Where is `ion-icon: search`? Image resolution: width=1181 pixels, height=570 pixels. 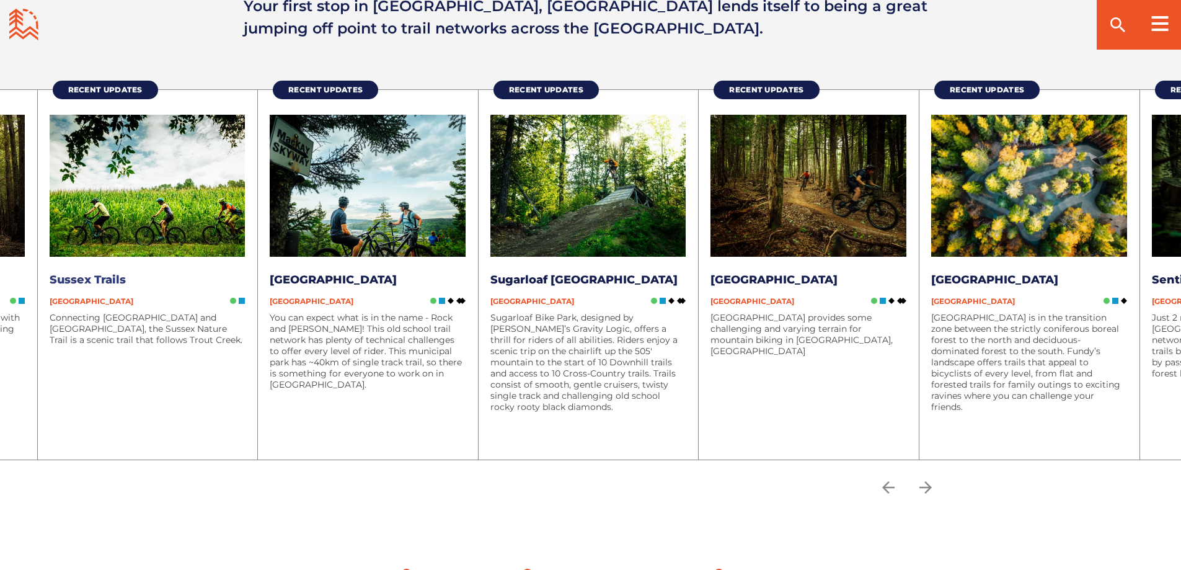 ion-icon: search is located at coordinates (1117, 25).